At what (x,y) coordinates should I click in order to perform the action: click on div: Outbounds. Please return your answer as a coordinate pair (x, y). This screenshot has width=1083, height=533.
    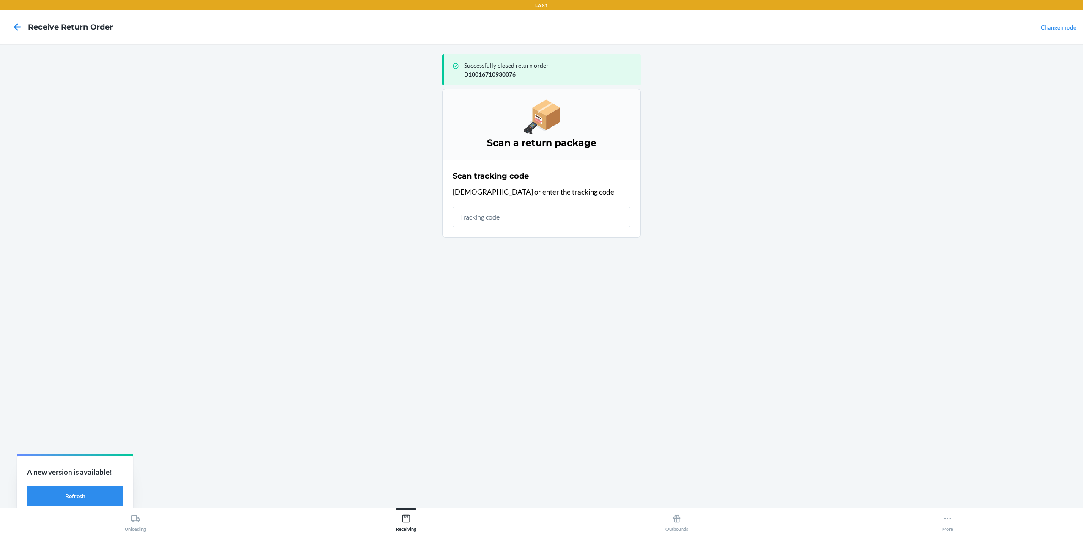
    Looking at the image, I should click on (677, 521).